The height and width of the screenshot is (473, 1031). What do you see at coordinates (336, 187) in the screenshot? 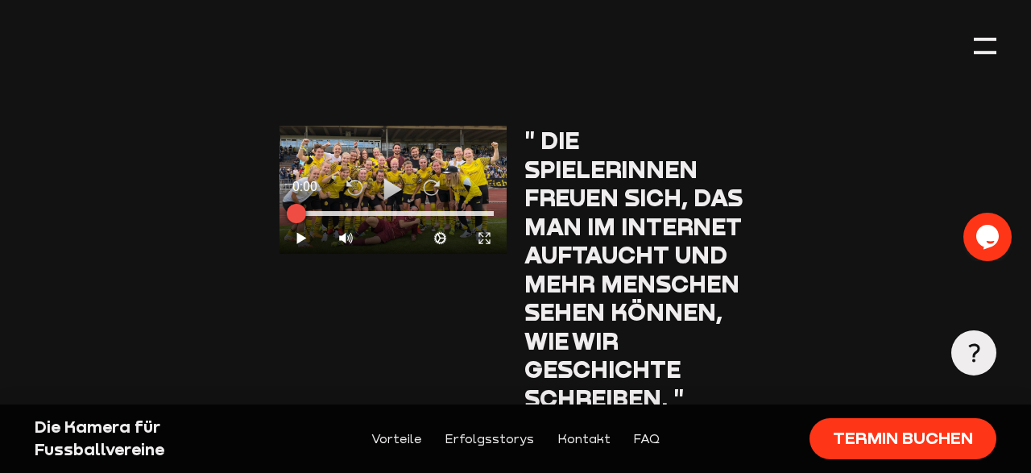
I see `div: 0:00` at bounding box center [336, 187].